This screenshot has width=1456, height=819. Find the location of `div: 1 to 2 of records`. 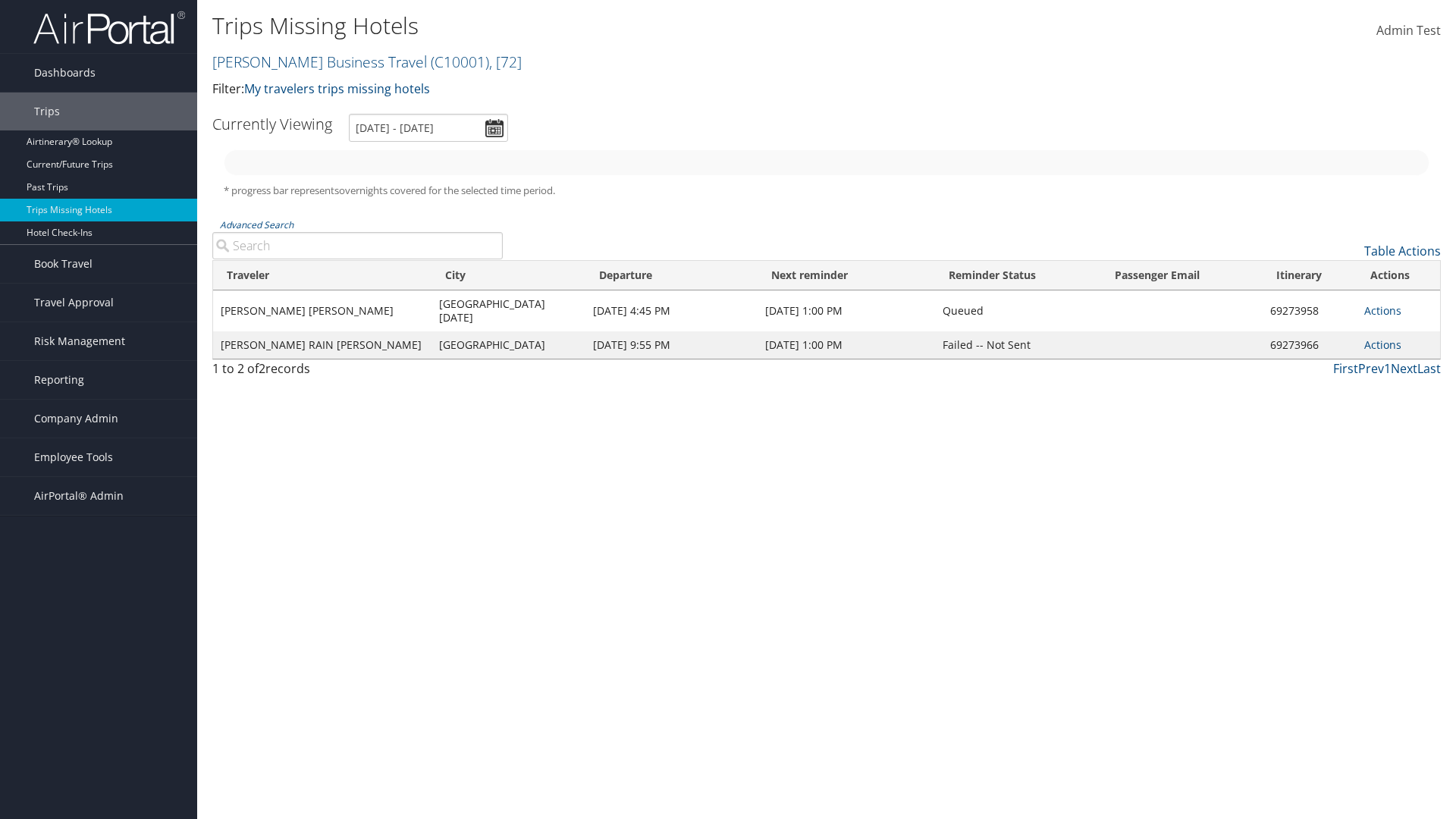

div: 1 to 2 of records is located at coordinates (357, 372).